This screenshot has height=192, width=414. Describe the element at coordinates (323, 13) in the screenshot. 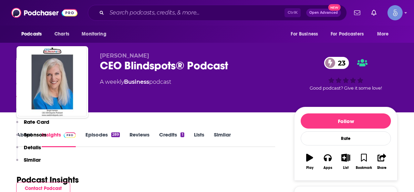

I see `span: Open Advanced` at that location.